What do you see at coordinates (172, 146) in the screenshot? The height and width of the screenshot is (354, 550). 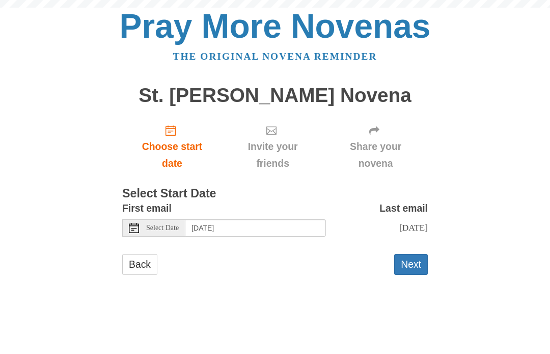 I see `a: Choose start date` at bounding box center [172, 146].